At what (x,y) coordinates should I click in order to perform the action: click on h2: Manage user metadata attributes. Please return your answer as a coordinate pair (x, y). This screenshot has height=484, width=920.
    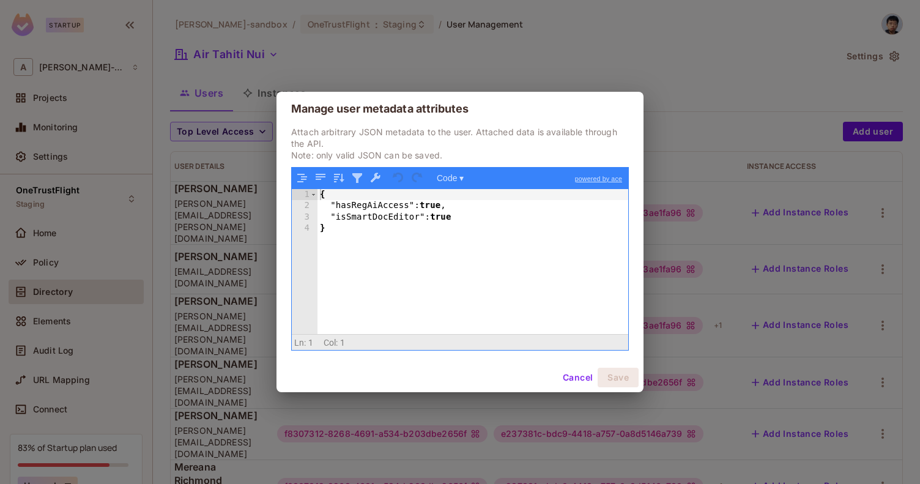
    Looking at the image, I should click on (460, 109).